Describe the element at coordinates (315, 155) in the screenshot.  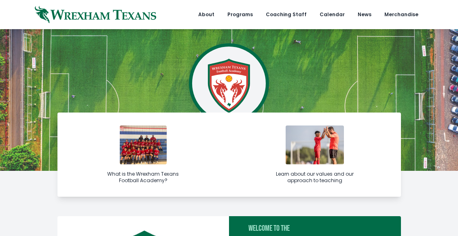
I see `a: Learn about our values and our approach to teaching` at that location.